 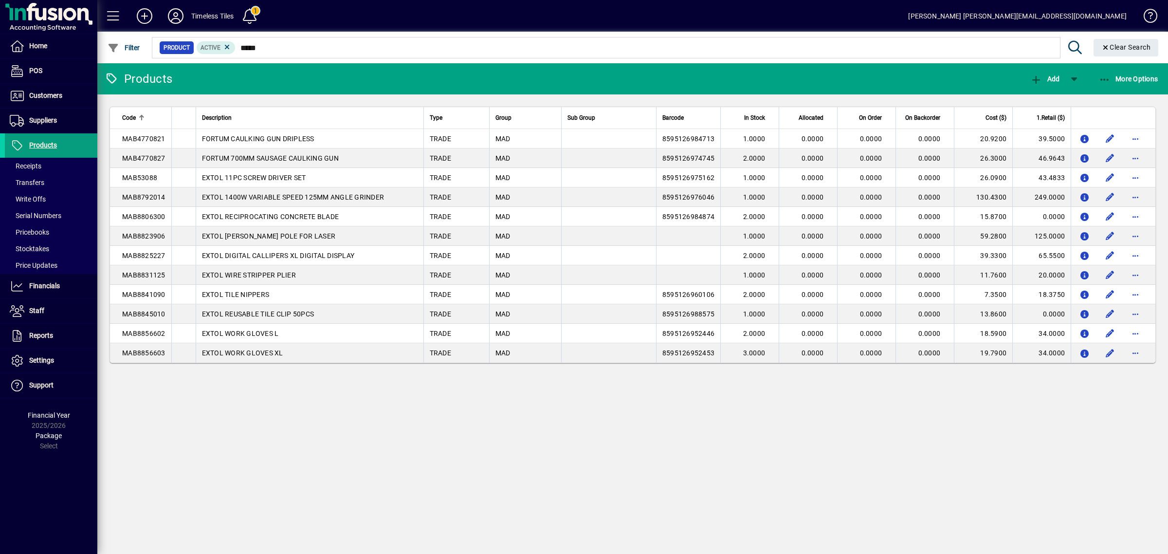 I want to click on button: Add, so click(x=145, y=16).